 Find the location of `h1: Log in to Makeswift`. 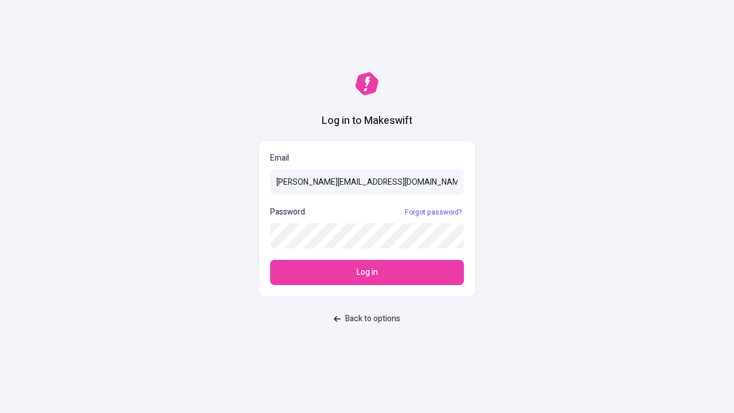

h1: Log in to Makeswift is located at coordinates (367, 121).